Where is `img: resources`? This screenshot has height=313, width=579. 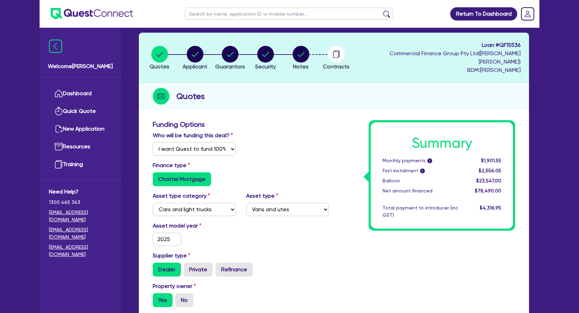 img: resources is located at coordinates (59, 146).